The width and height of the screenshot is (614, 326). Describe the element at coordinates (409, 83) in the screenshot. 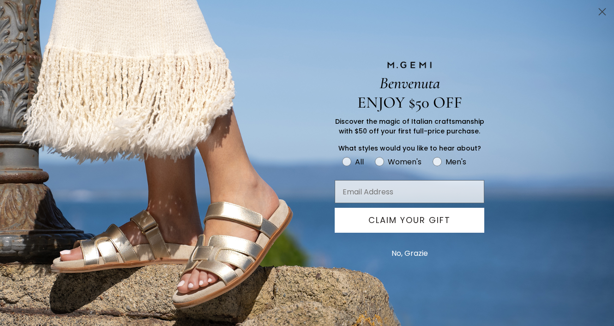

I see `span: Benvenuta` at that location.